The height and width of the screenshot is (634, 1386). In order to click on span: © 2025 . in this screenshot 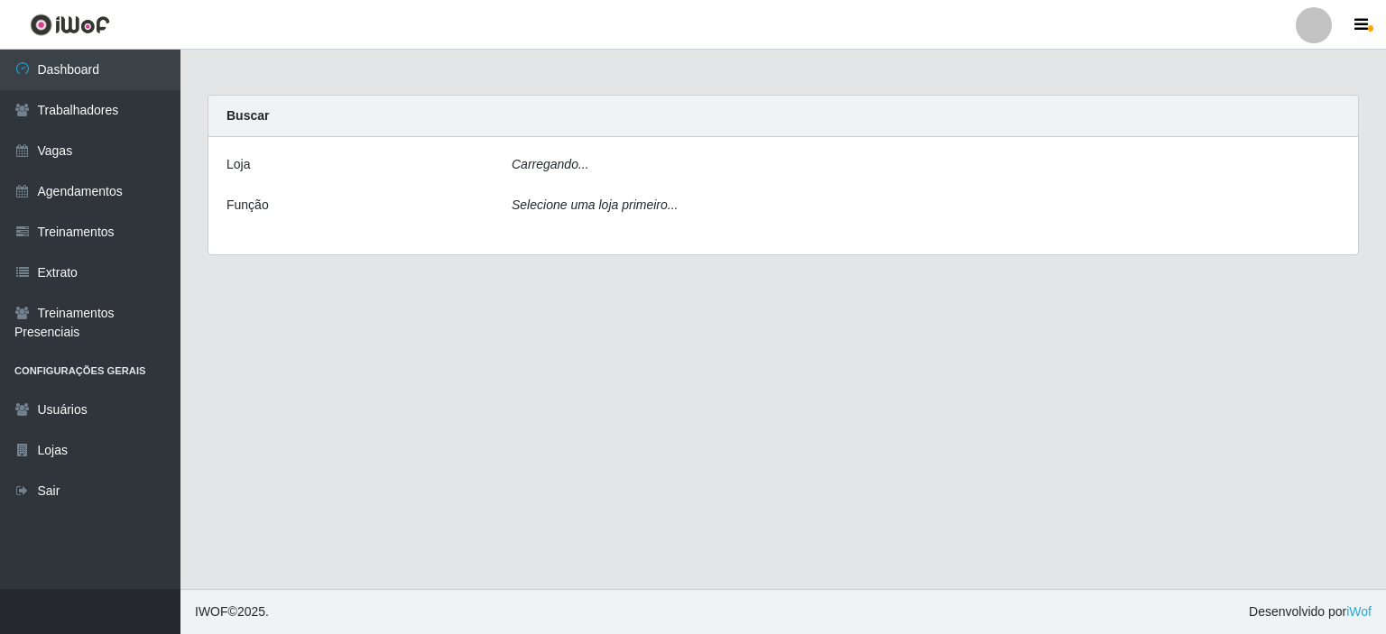, I will do `click(232, 612)`.